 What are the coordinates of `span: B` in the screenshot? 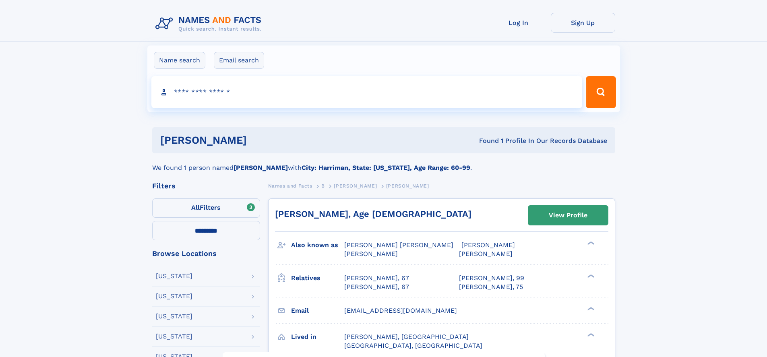 It's located at (323, 186).